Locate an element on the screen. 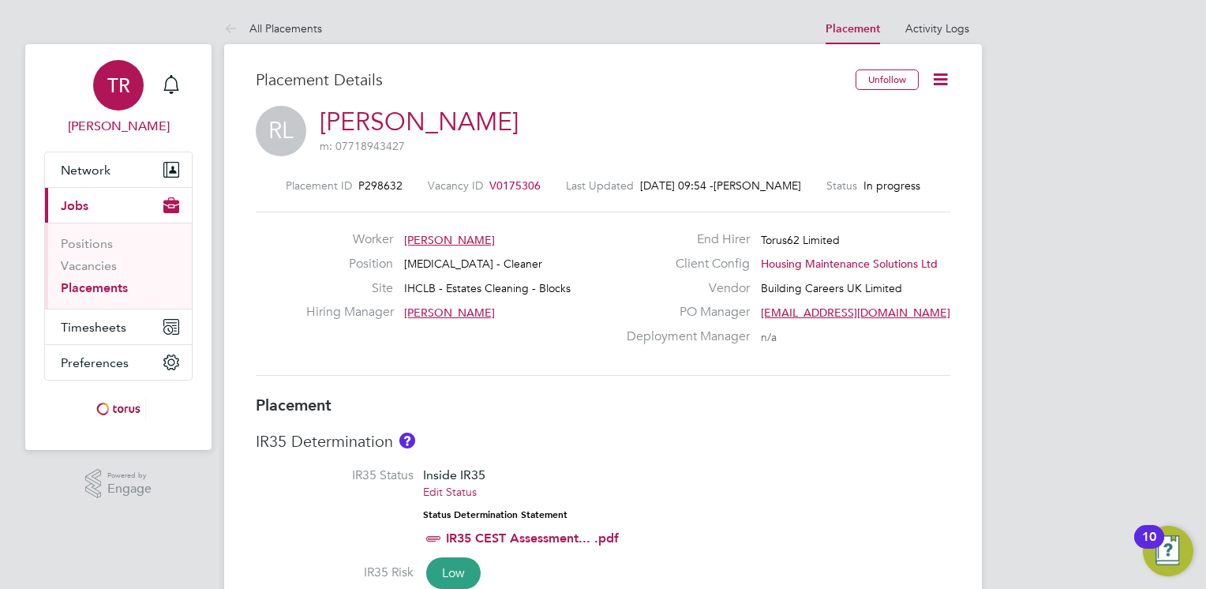 Image resolution: width=1206 pixels, height=589 pixels. button: Jobs is located at coordinates (118, 205).